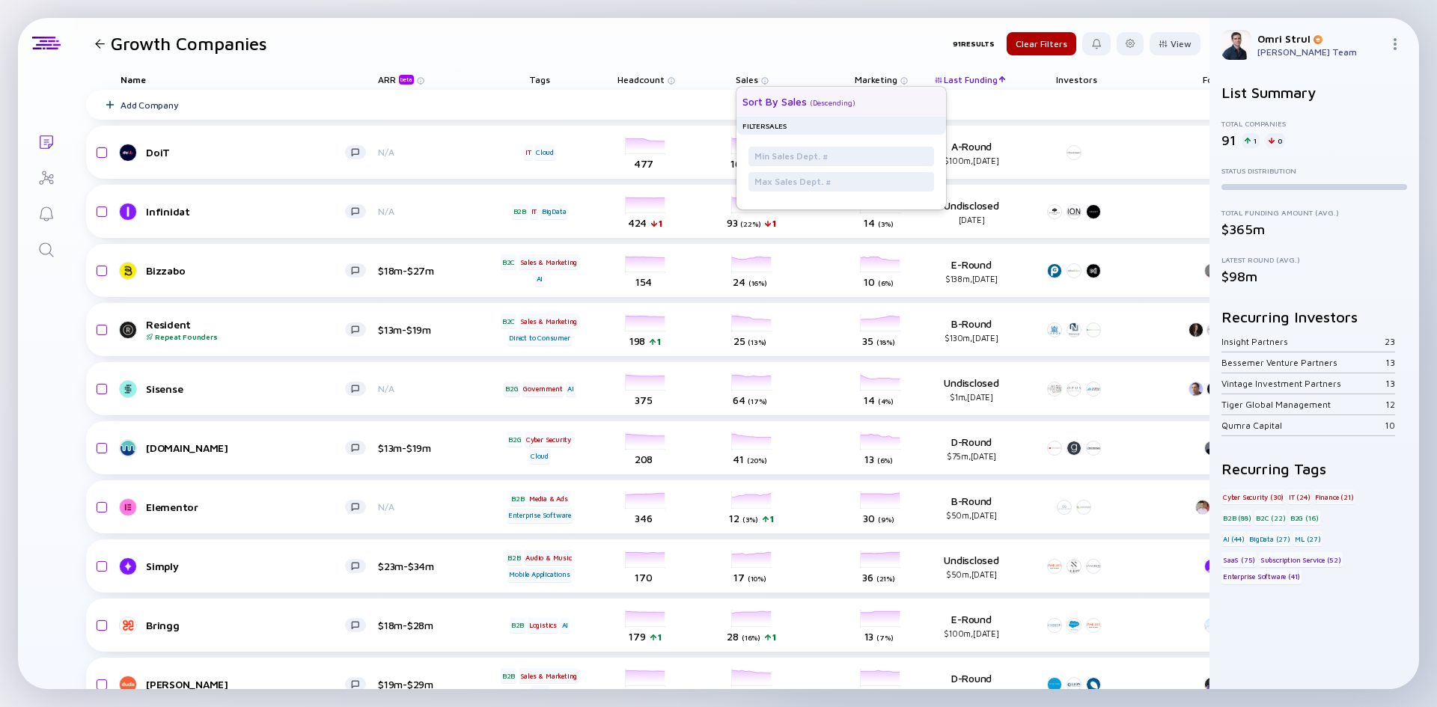 The image size is (1437, 707). Describe the element at coordinates (972, 153) in the screenshot. I see `div: A-Round` at that location.